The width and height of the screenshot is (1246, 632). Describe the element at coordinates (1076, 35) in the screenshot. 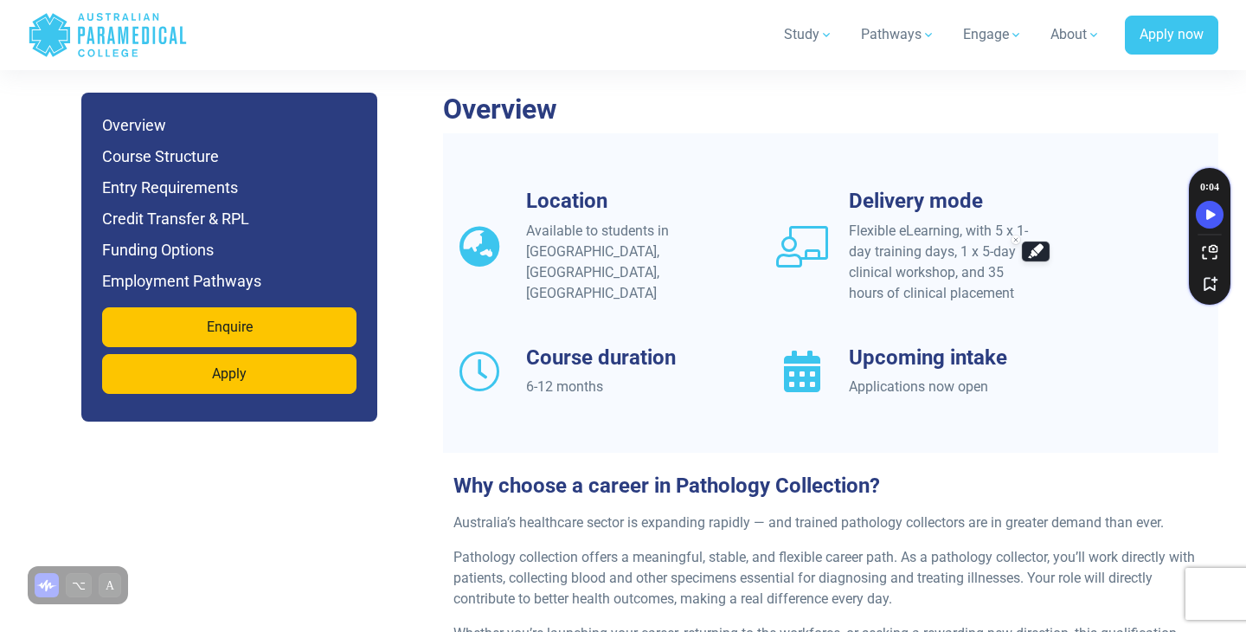

I see `a: About` at that location.